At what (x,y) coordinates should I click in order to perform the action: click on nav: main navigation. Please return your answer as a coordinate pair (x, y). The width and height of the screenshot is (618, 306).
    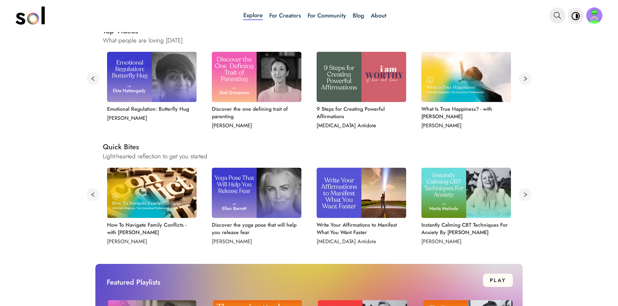
    Looking at the image, I should click on (309, 16).